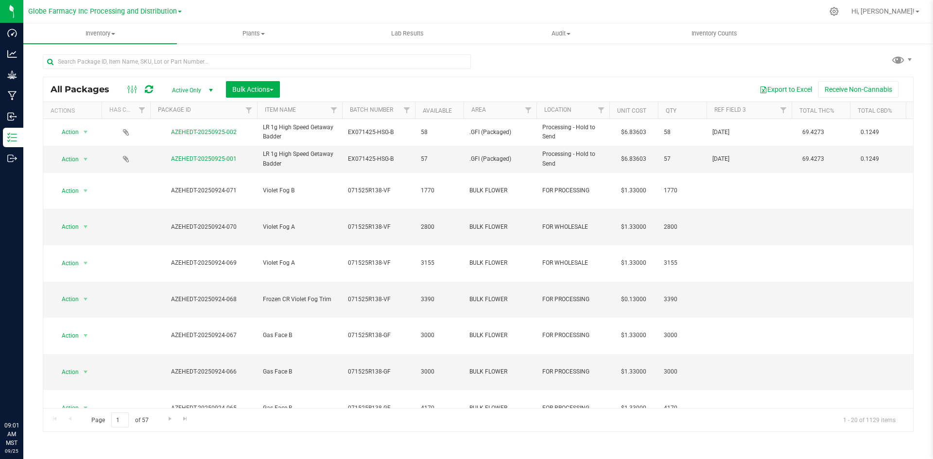 This screenshot has height=459, width=933. What do you see at coordinates (437, 111) in the screenshot?
I see `a: Available` at bounding box center [437, 111].